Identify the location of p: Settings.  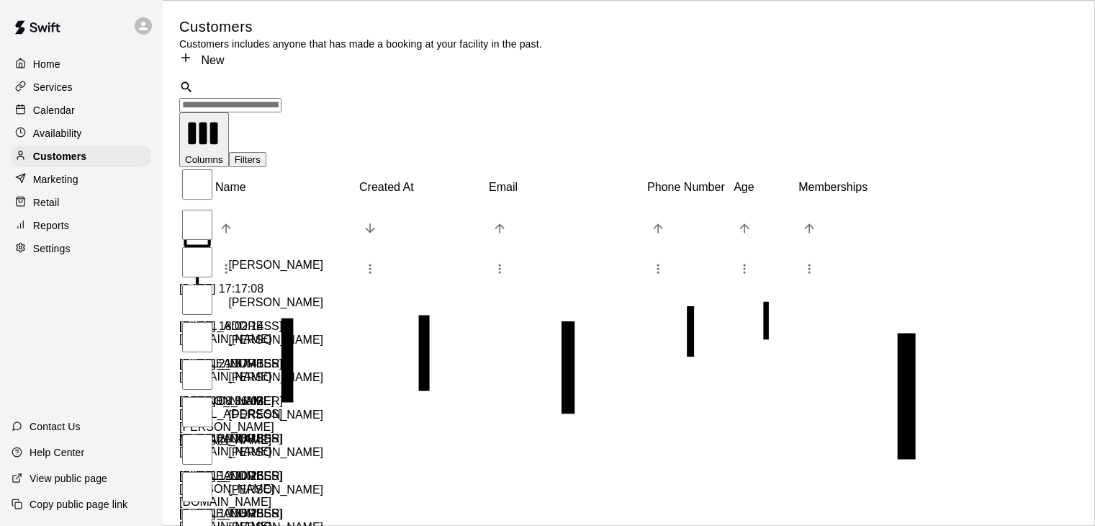
(52, 248).